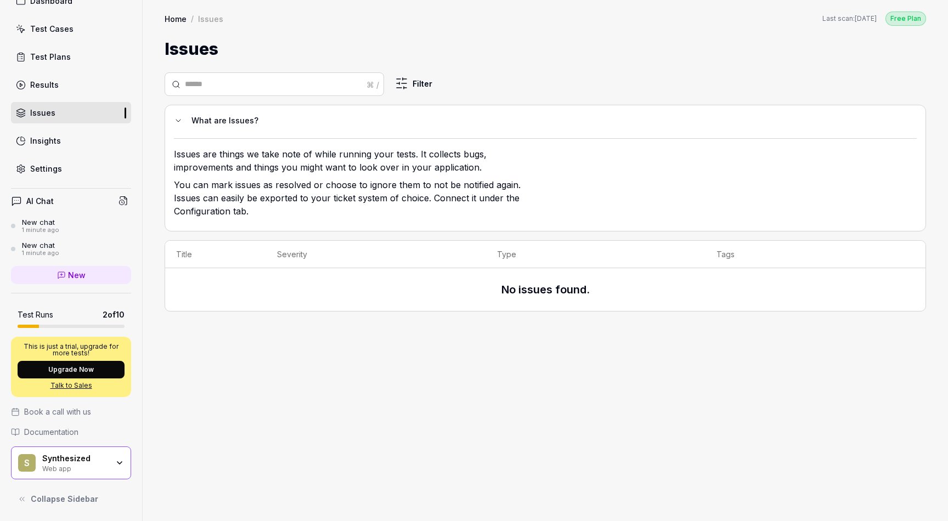 The image size is (948, 521). I want to click on div: Results, so click(44, 85).